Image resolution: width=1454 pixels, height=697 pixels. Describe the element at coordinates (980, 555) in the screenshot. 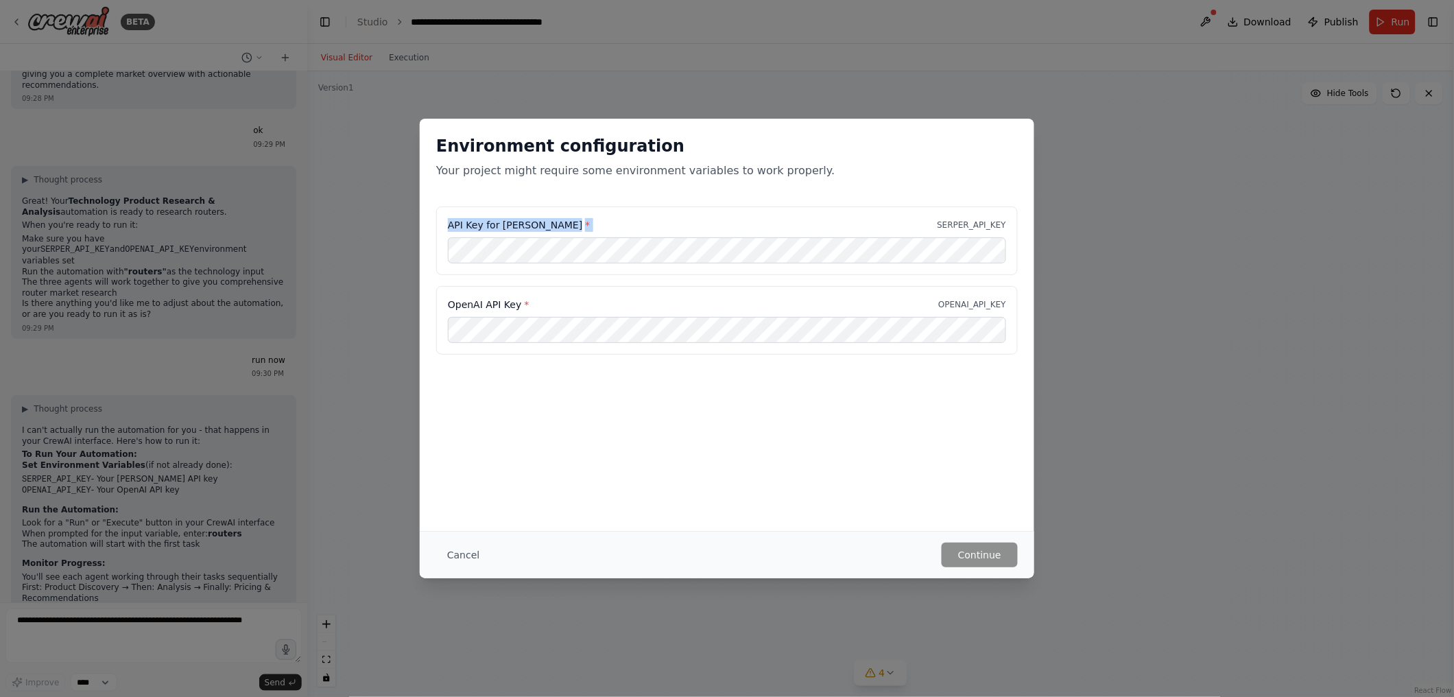

I see `button: Continue` at that location.